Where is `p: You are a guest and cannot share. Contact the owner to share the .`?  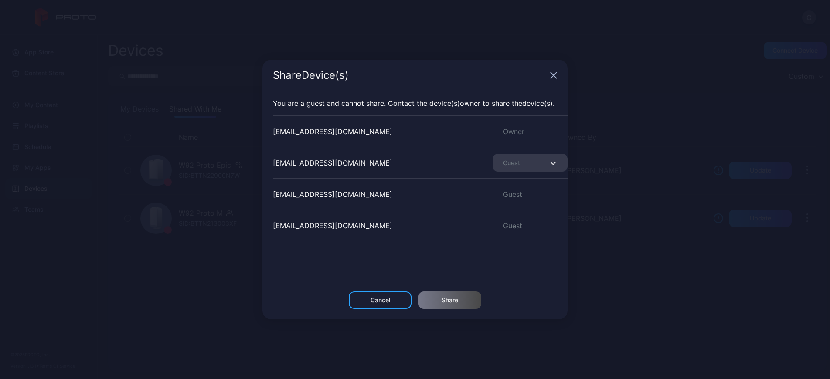
p: You are a guest and cannot share. Contact the owner to share the . is located at coordinates (415, 103).